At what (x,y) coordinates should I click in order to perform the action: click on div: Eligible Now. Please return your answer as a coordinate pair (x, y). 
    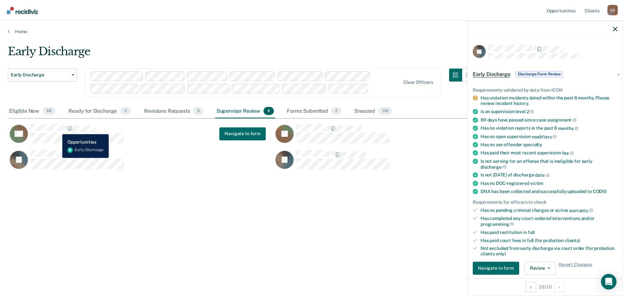
    Looking at the image, I should click on (32, 111).